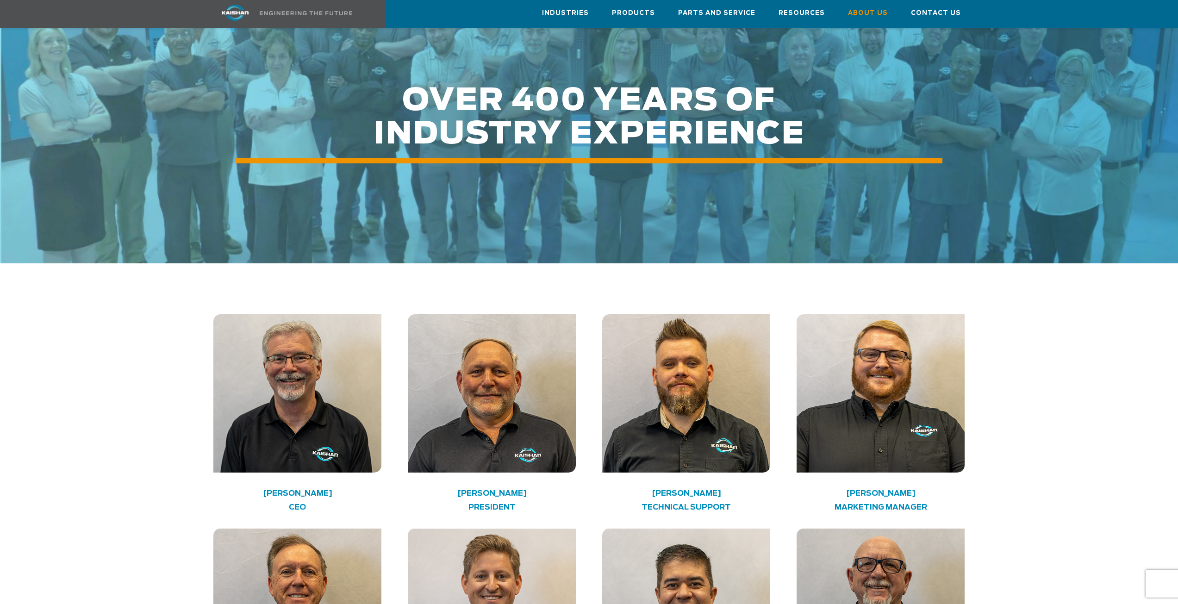 The height and width of the screenshot is (604, 1178). What do you see at coordinates (717, 13) in the screenshot?
I see `span: Parts and Service` at bounding box center [717, 13].